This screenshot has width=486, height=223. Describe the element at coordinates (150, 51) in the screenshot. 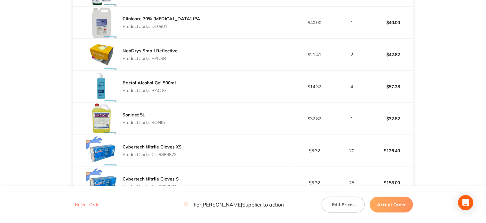

I see `a: NeoDrys Small Reflective` at that location.